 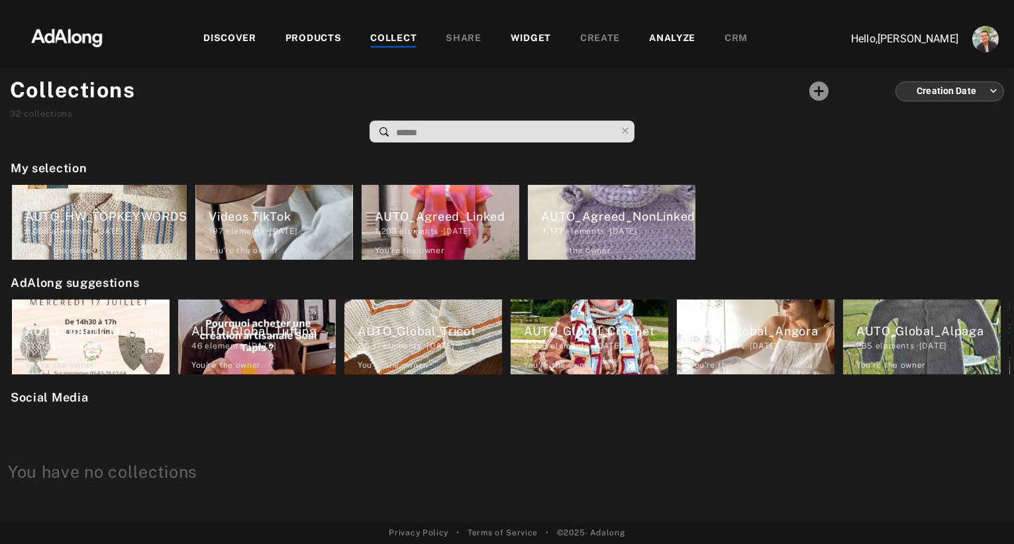 What do you see at coordinates (73, 114) in the screenshot?
I see `div: collections` at bounding box center [73, 114].